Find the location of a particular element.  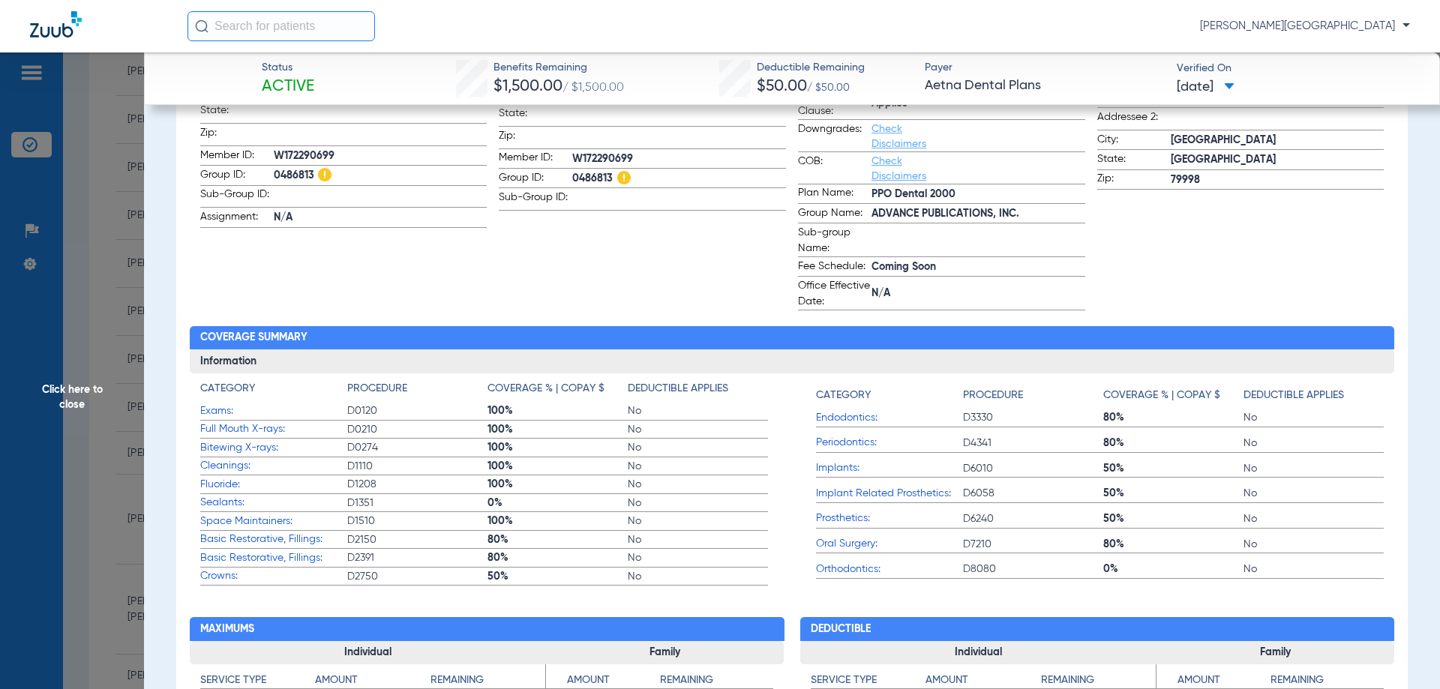

span: Sub-Group ID: is located at coordinates (237, 196).